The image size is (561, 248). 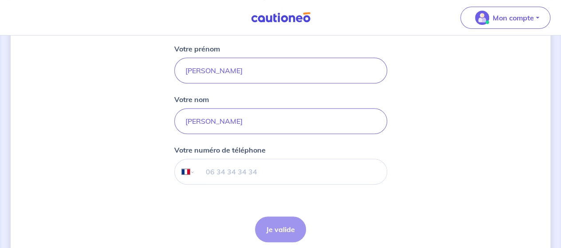 What do you see at coordinates (482, 18) in the screenshot?
I see `img: illu_account_valid_menu.svg` at bounding box center [482, 18].